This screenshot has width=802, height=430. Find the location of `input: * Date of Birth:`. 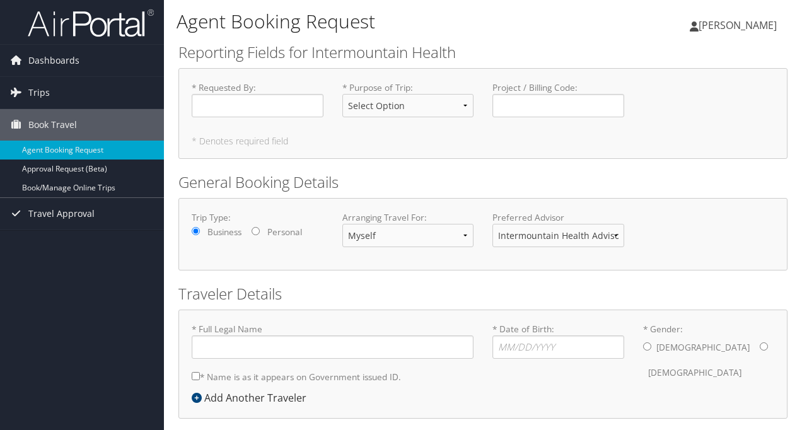

input: * Date of Birth: is located at coordinates (558, 347).